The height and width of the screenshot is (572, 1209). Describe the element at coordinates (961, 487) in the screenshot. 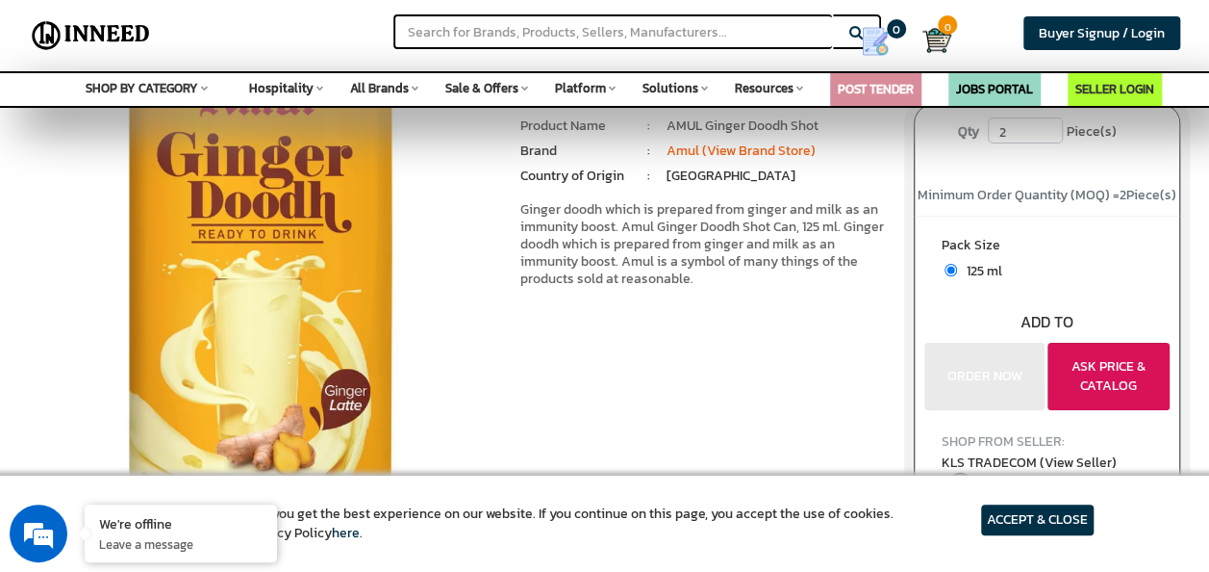

I see `img: inneed-verified-seller-icon.png` at that location.